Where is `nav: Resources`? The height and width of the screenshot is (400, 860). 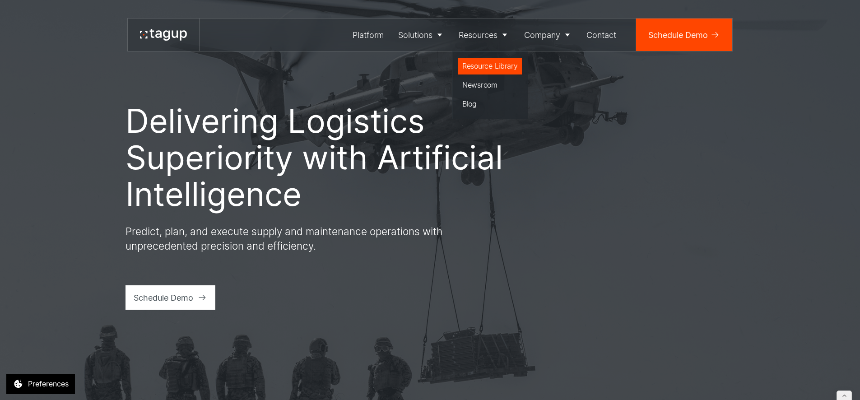
nav: Resources is located at coordinates (490, 85).